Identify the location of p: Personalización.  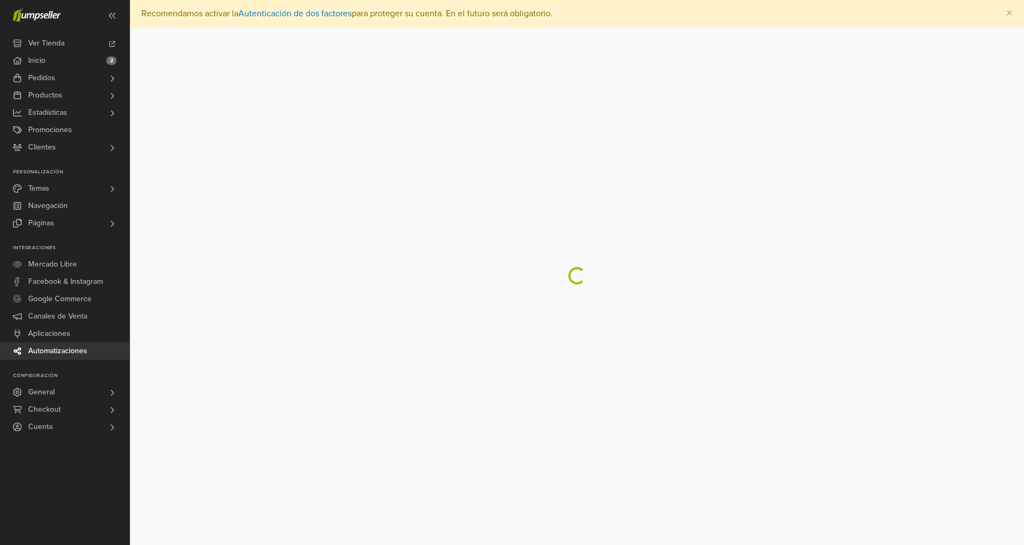
(71, 172).